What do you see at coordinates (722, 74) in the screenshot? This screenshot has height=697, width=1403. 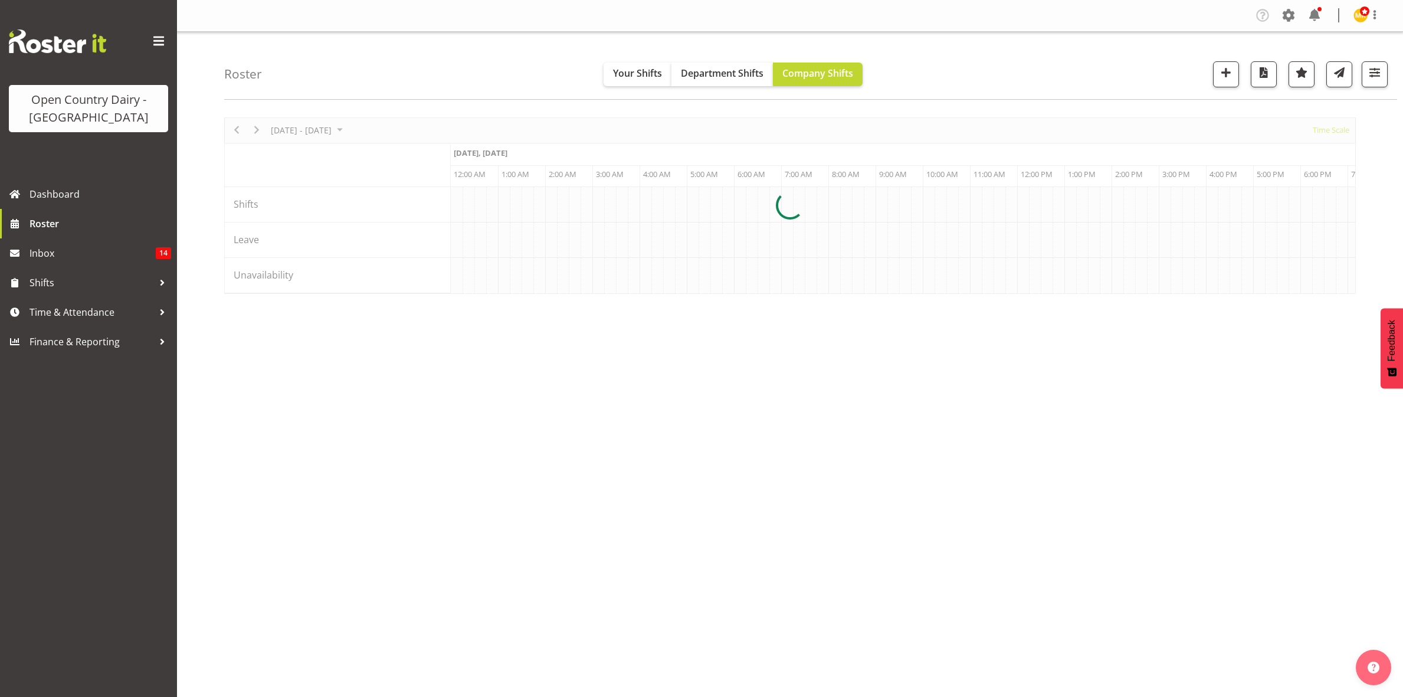 I see `button: Department Shifts` at bounding box center [722, 74].